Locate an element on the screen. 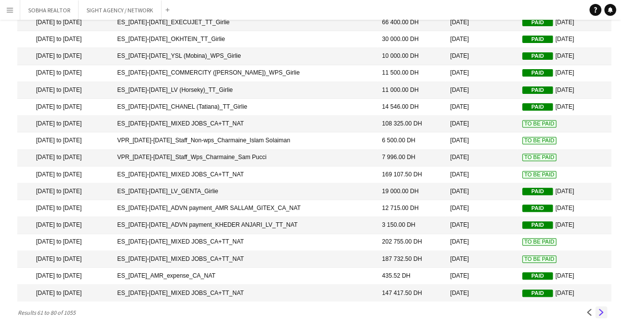  mat-cell: 435.52 DH is located at coordinates (411, 276).